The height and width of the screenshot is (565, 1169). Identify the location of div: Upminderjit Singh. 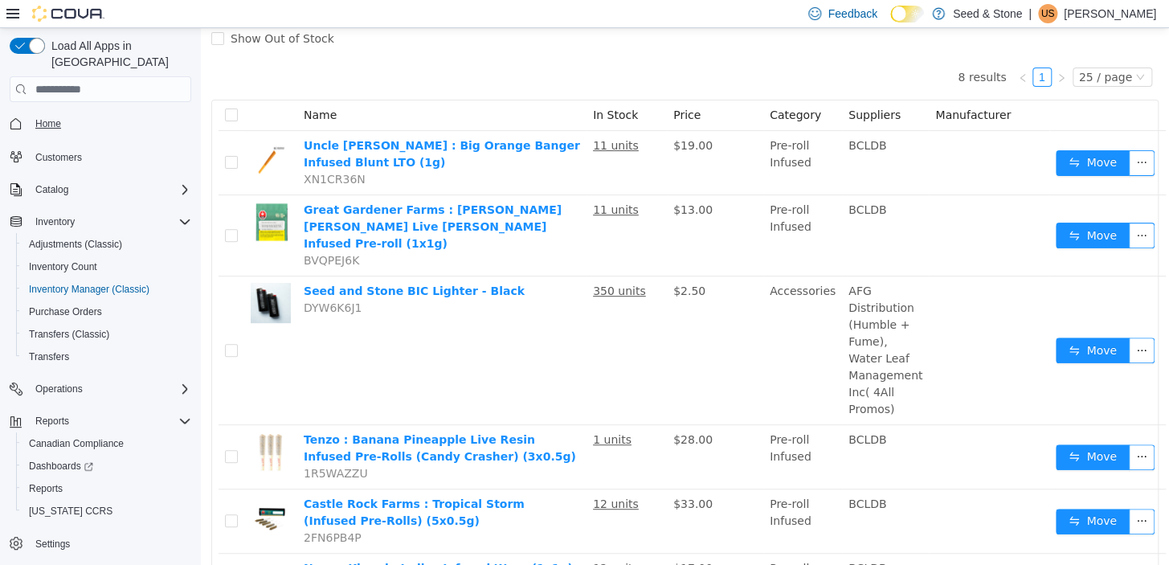
(1048, 14).